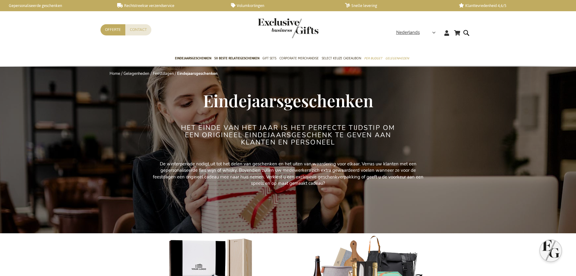  Describe the element at coordinates (269, 58) in the screenshot. I see `span: Gift Sets` at that location.